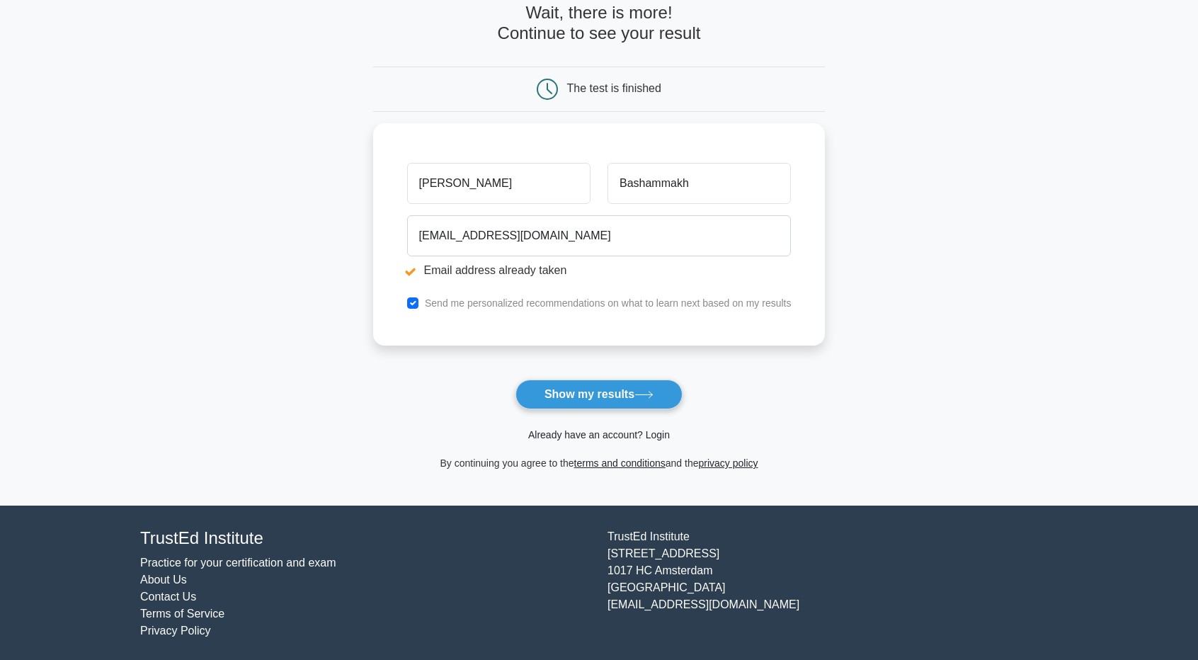 This screenshot has width=1198, height=660. I want to click on input: Last name, so click(699, 183).